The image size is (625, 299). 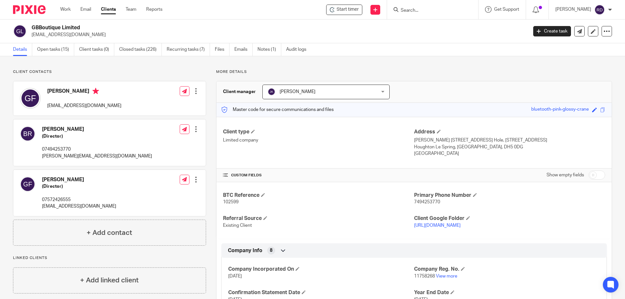 I want to click on p: Linked clients, so click(x=109, y=258).